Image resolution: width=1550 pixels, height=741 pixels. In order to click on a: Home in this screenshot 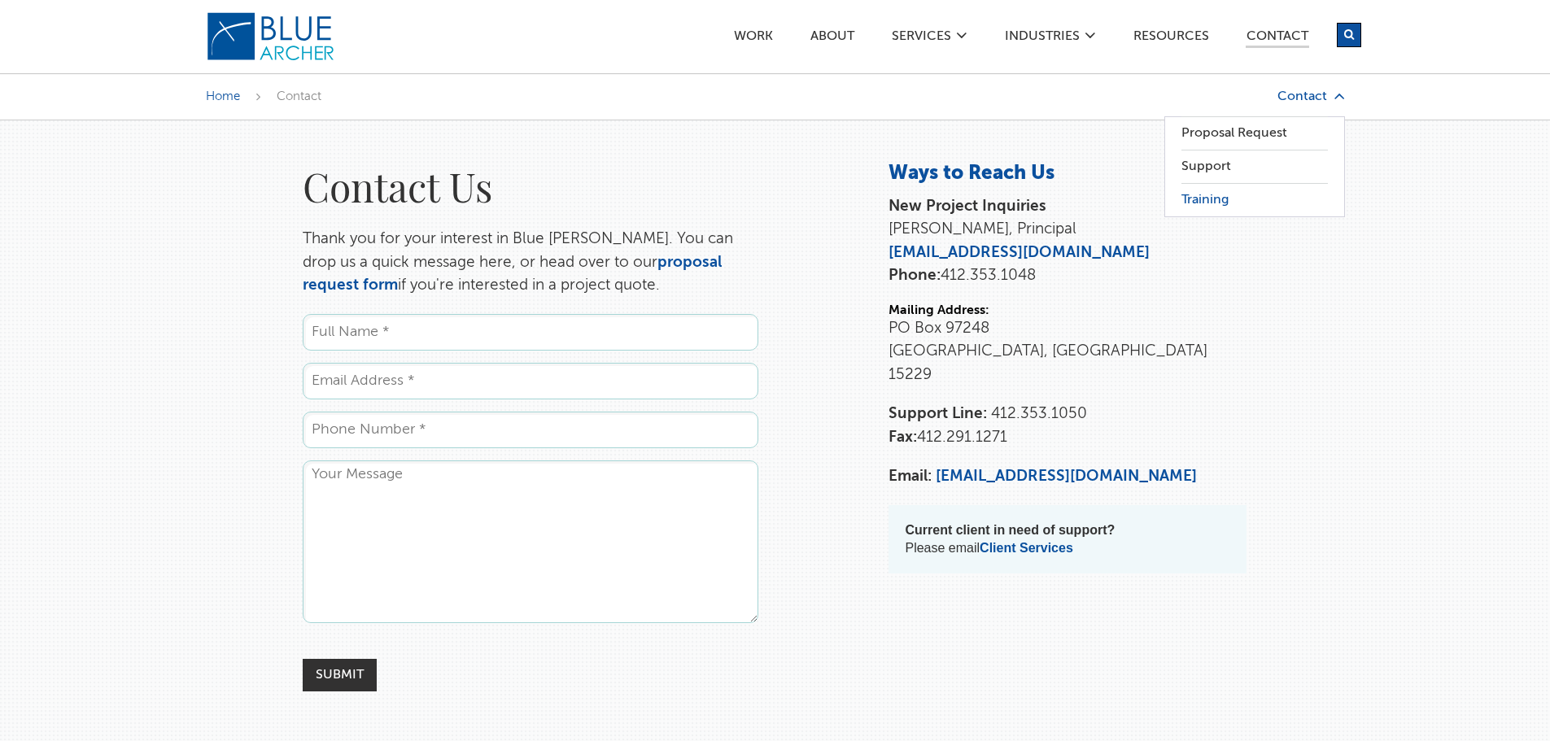, I will do `click(223, 96)`.